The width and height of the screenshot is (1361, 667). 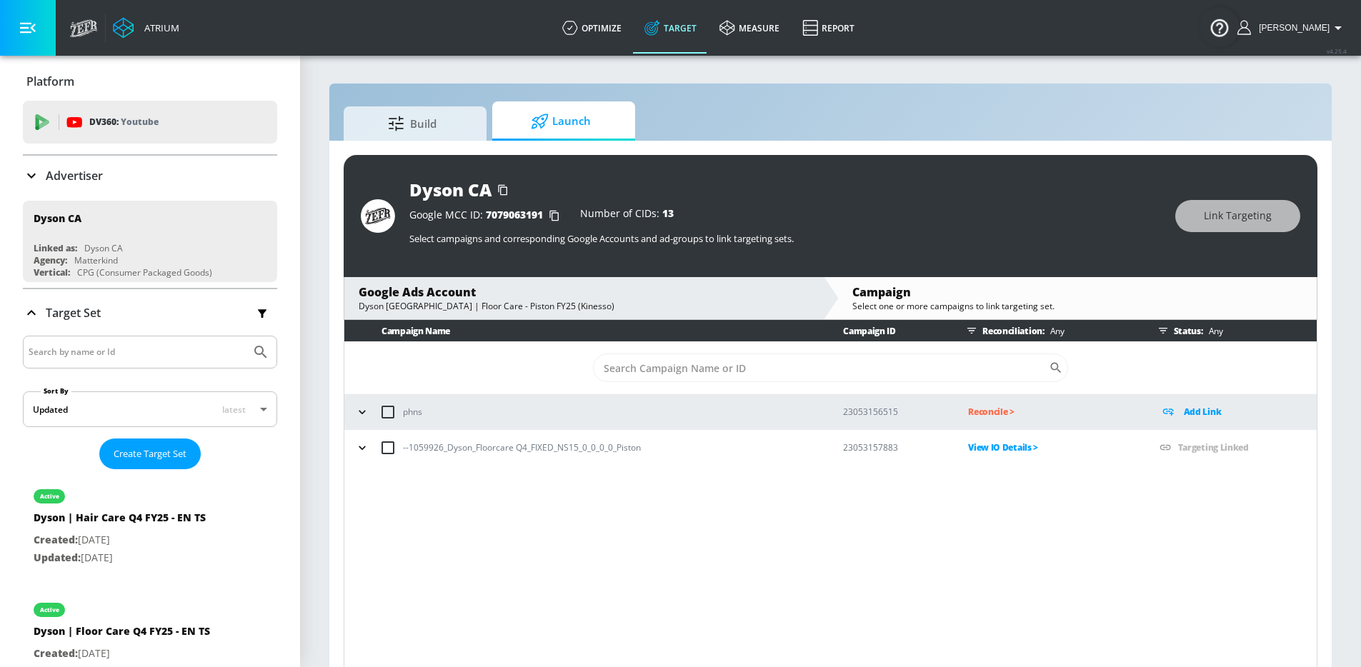 I want to click on a: Targeting Linked, so click(x=1213, y=447).